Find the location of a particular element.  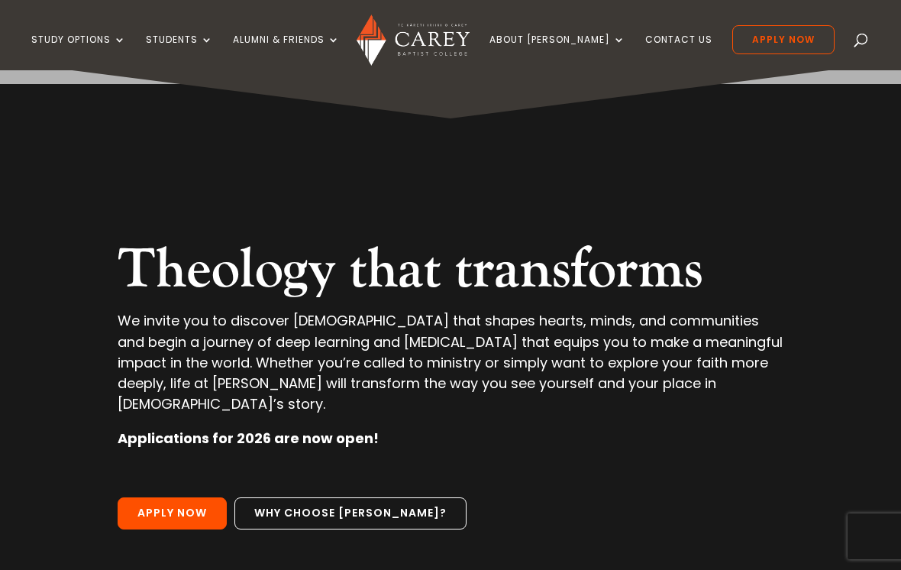

img: Carey Baptist College is located at coordinates (412, 40).